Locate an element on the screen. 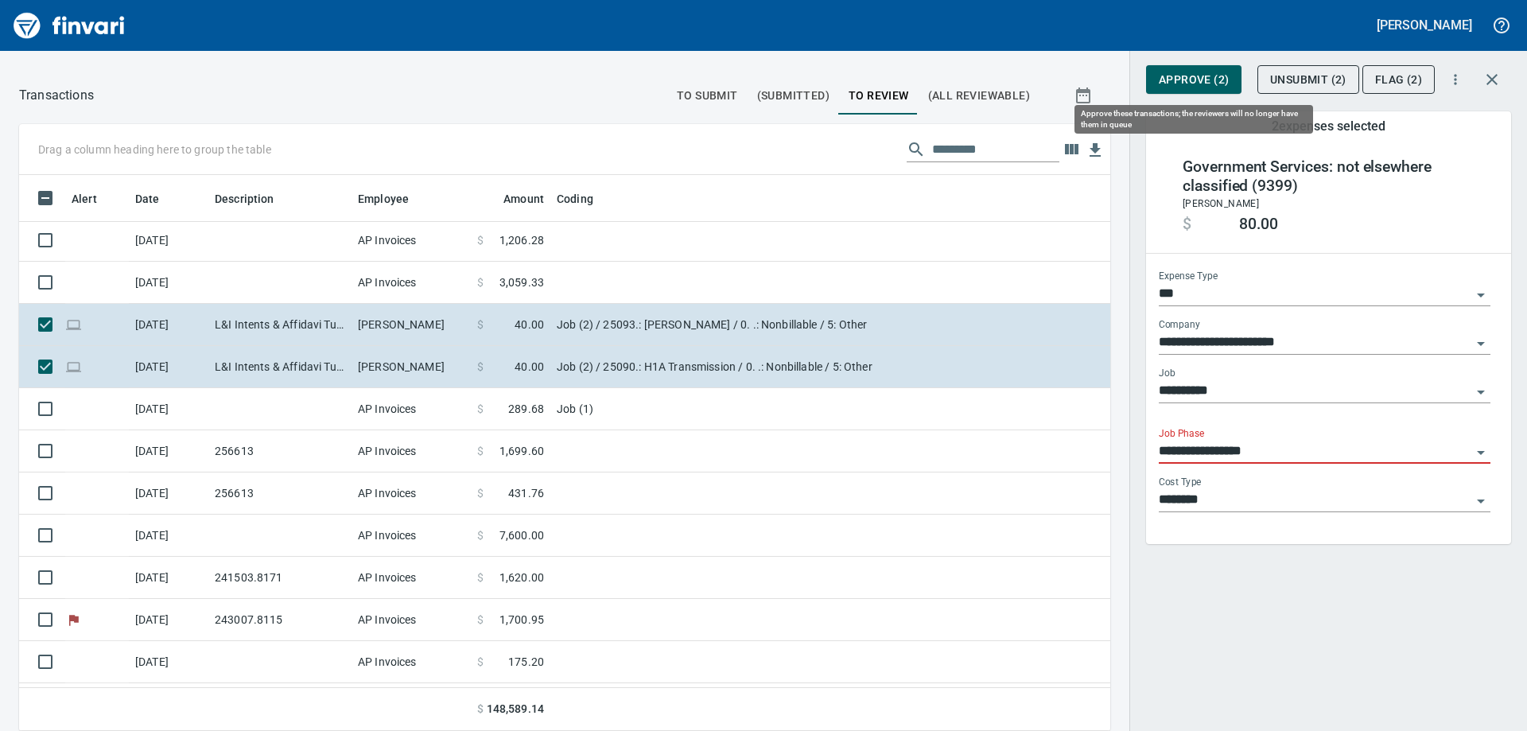  td: 243007.8115 is located at coordinates (280, 620).